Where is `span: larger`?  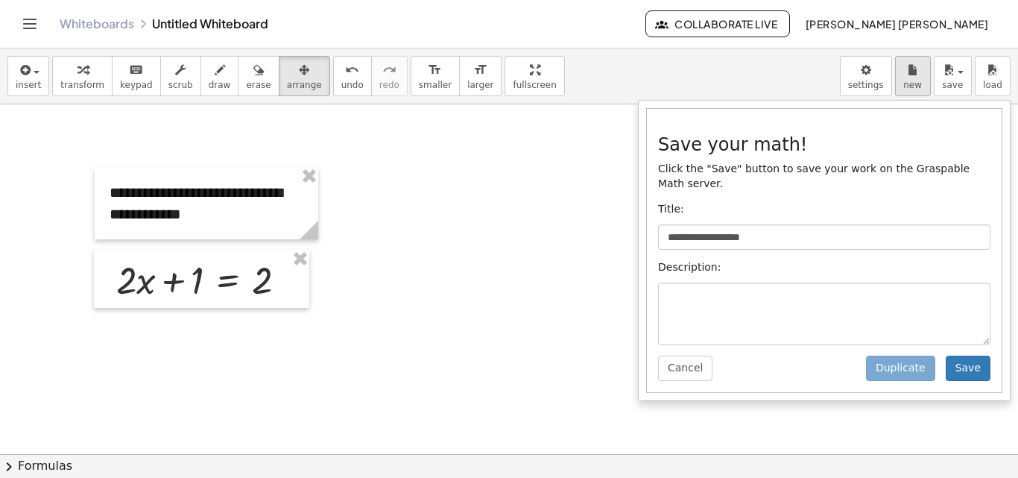 span: larger is located at coordinates (480, 85).